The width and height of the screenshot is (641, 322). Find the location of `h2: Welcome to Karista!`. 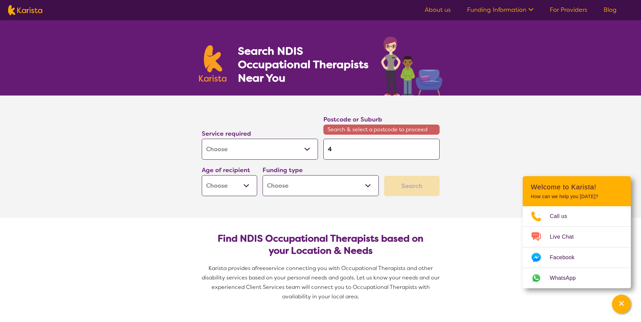

h2: Welcome to Karista! is located at coordinates (577, 187).